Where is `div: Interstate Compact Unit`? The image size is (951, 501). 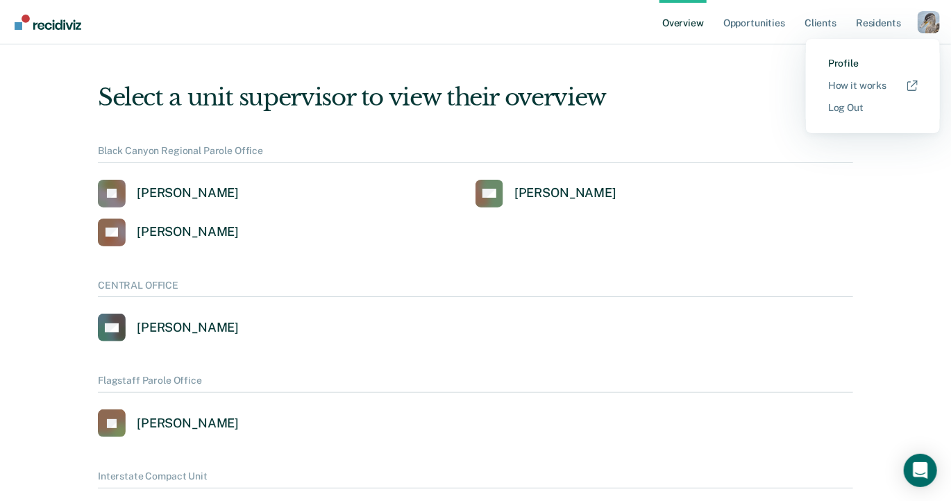 div: Interstate Compact Unit is located at coordinates (475, 479).